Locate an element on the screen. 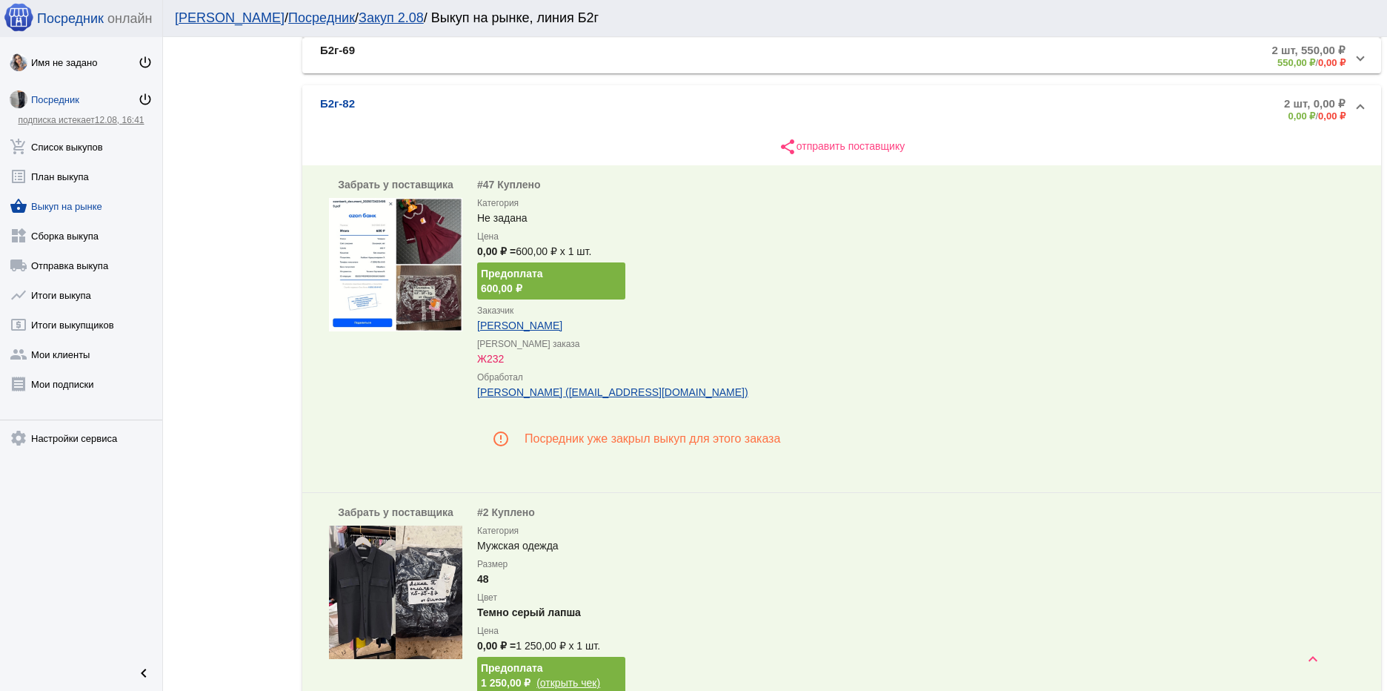 This screenshot has height=691, width=1387. a: Посредник is located at coordinates (322, 18).